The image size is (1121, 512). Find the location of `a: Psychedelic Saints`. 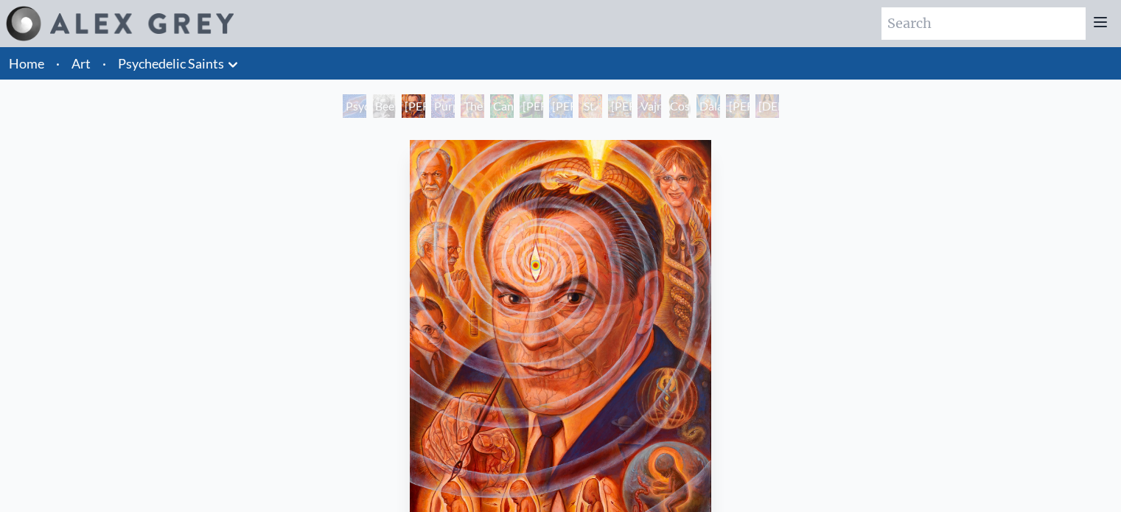

a: Psychedelic Saints is located at coordinates (171, 63).